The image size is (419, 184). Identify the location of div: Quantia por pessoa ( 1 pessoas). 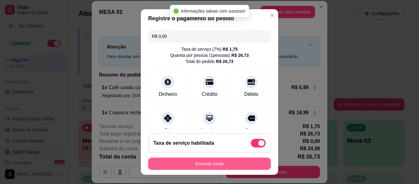
(209, 55).